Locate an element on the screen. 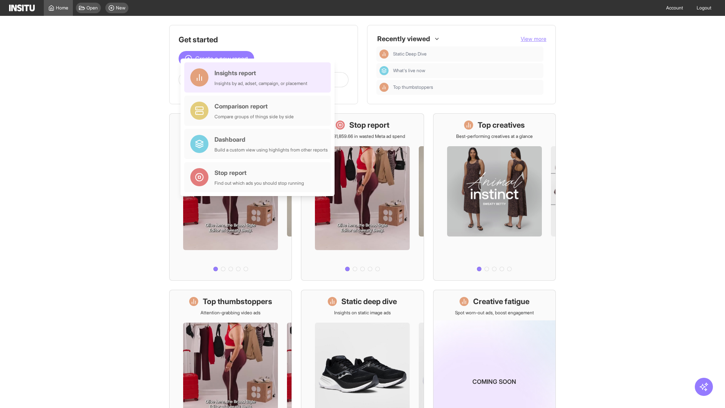  div: Stop report is located at coordinates (259, 173).